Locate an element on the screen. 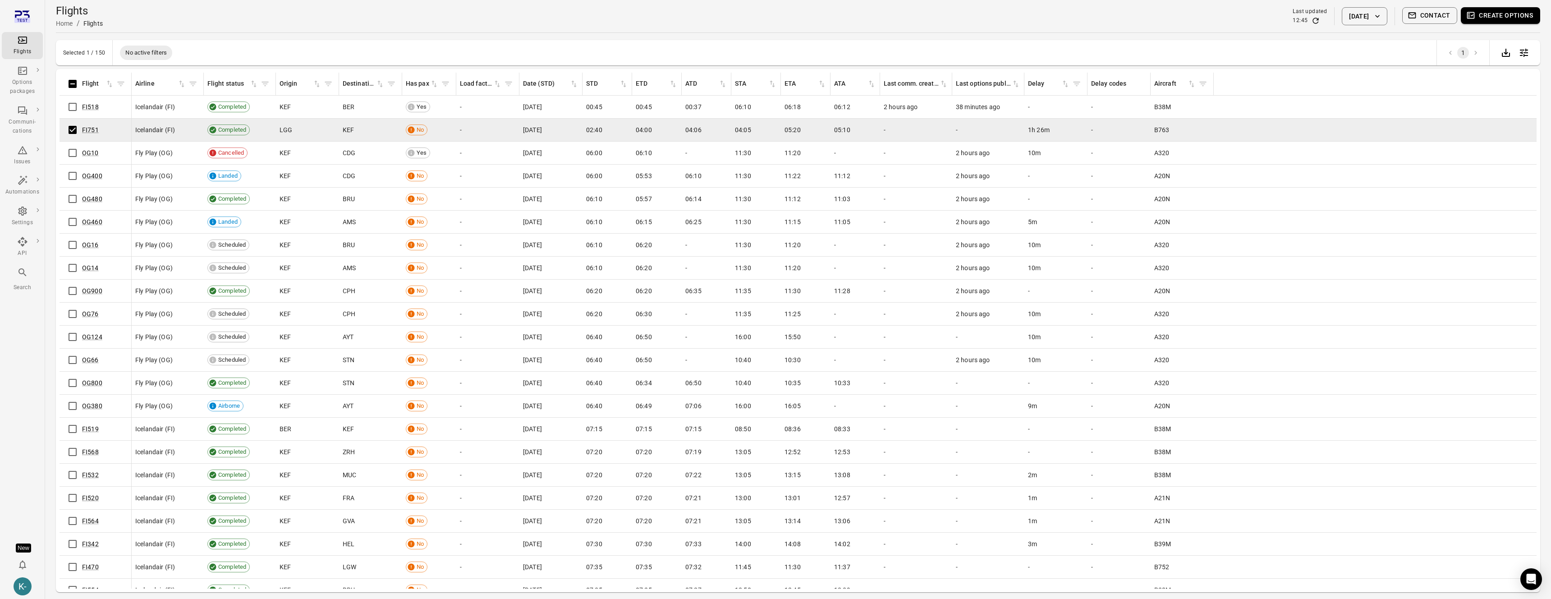 Image resolution: width=1551 pixels, height=599 pixels. span: Filter by flight status is located at coordinates (265, 84).